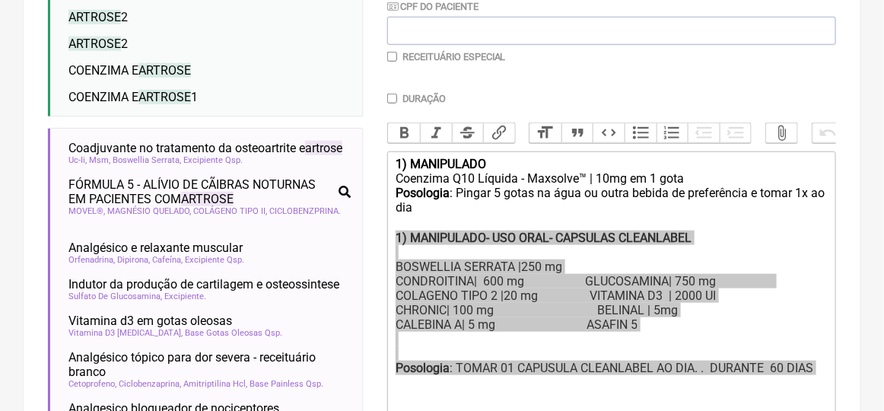 This screenshot has height=411, width=884. Describe the element at coordinates (133, 97) in the screenshot. I see `span: COENZIMA E 1` at that location.